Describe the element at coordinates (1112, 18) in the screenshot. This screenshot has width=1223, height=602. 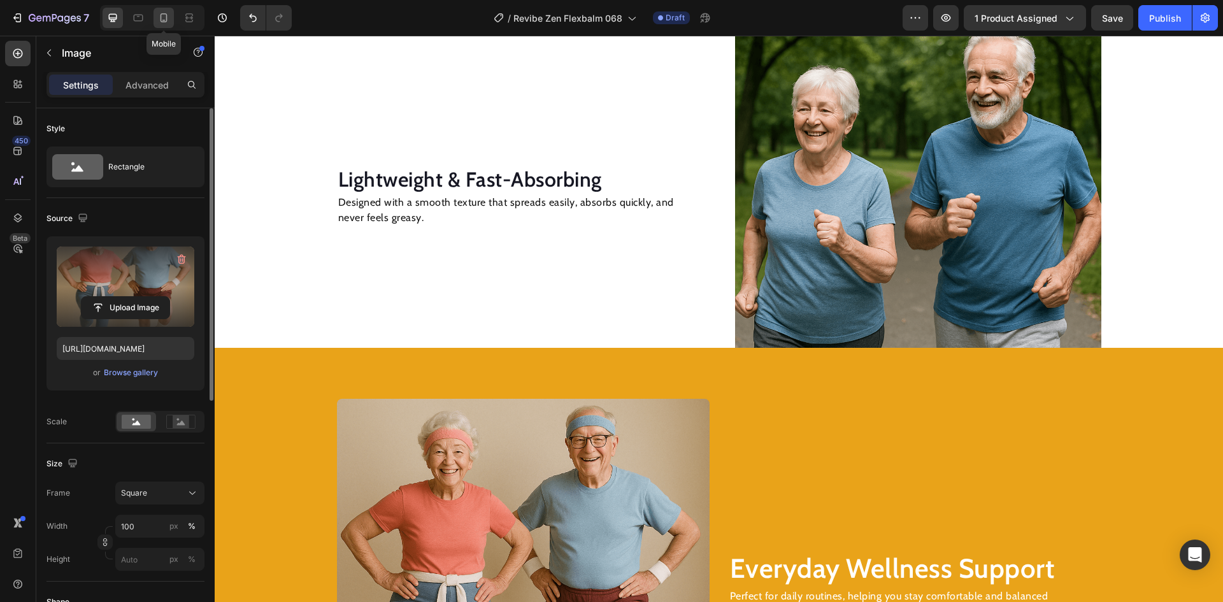
I see `span: Save` at that location.